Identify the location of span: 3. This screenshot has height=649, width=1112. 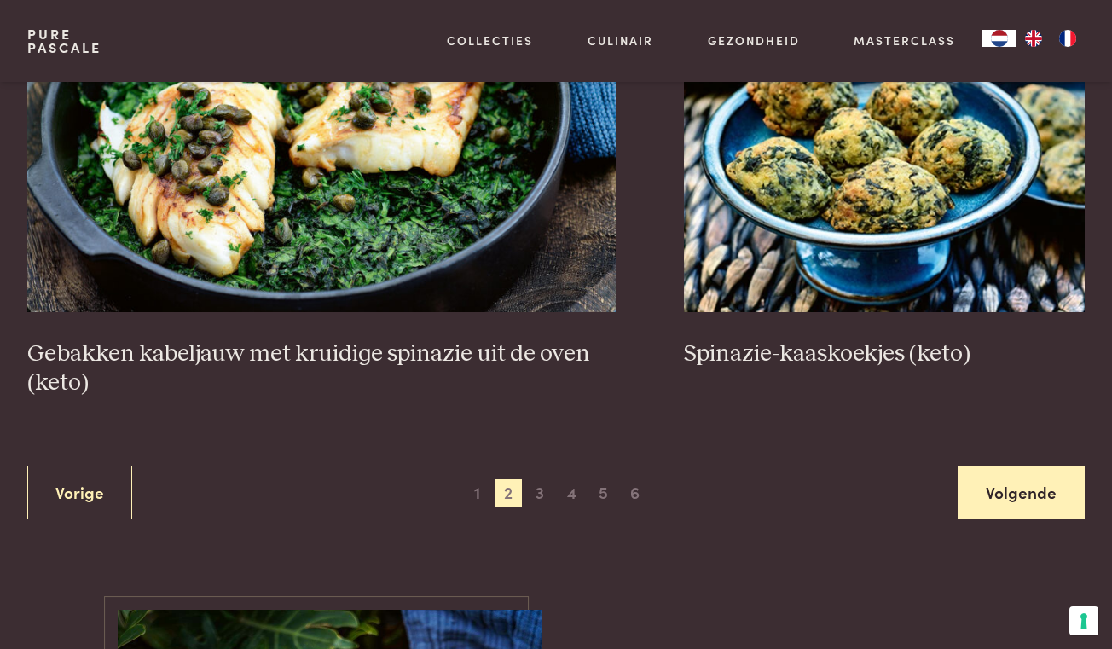
(540, 493).